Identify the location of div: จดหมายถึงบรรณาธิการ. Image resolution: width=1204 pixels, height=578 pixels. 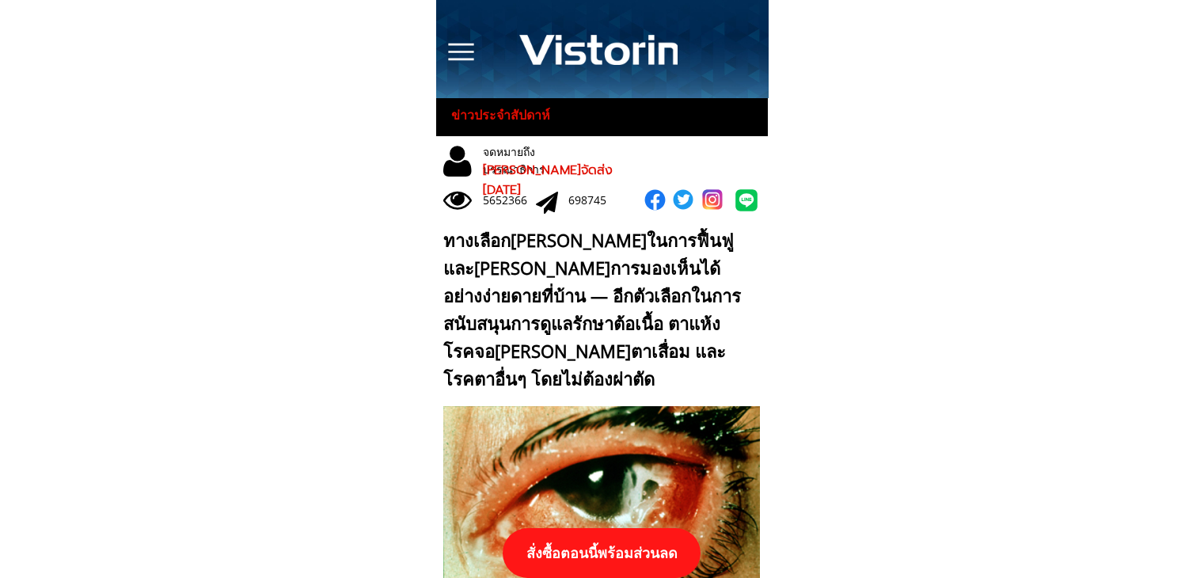
(540, 161).